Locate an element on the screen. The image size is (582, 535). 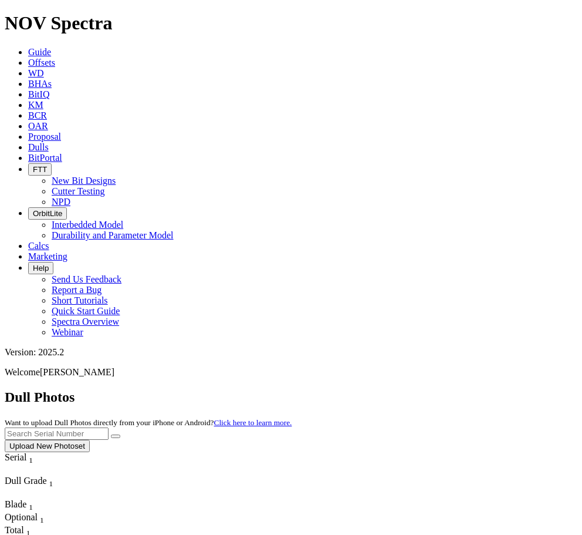
a: OAR is located at coordinates (38, 126).